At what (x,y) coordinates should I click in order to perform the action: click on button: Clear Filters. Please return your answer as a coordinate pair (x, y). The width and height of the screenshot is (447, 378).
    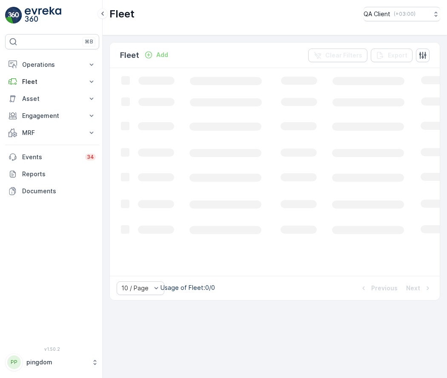
    Looking at the image, I should click on (338, 55).